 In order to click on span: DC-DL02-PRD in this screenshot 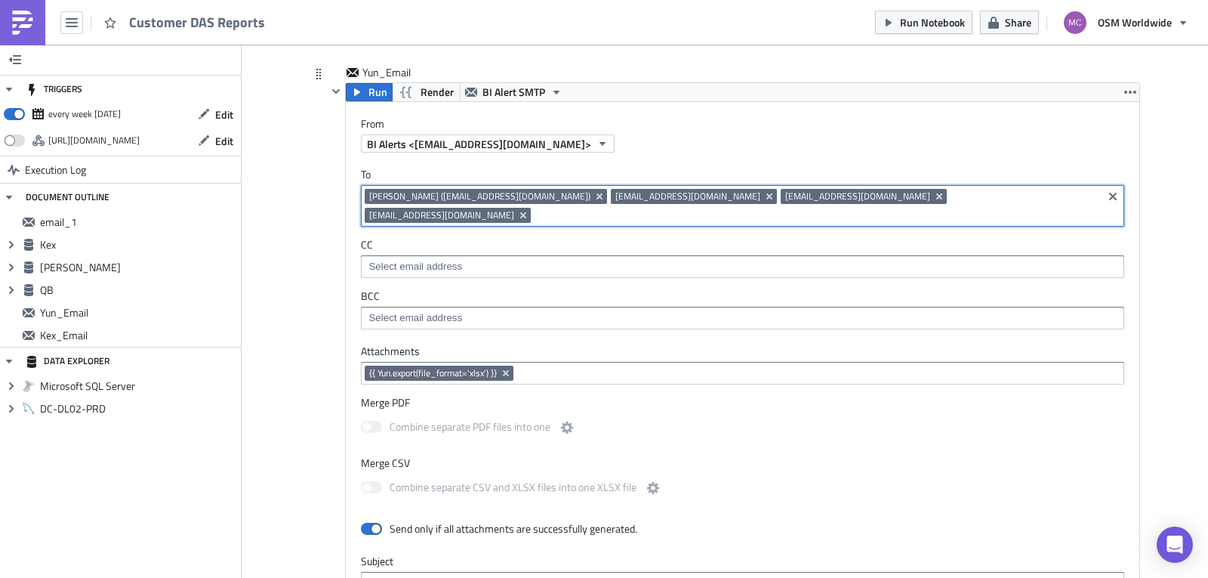, I will do `click(138, 408)`.